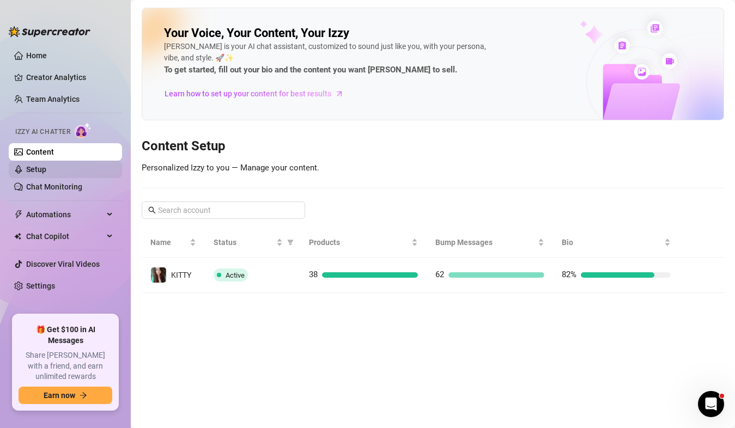  I want to click on span: 🎁 Get $100 in AI Messages, so click(65, 335).